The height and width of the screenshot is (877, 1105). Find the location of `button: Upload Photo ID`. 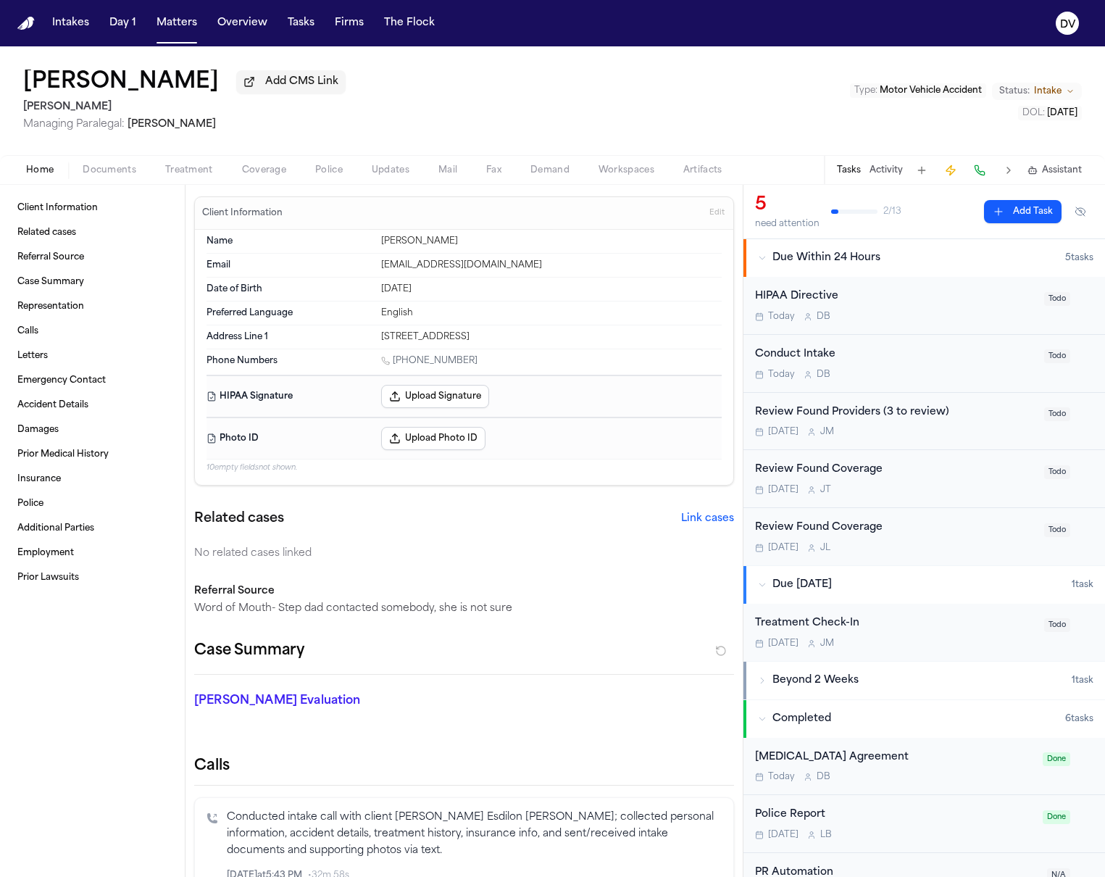

button: Upload Photo ID is located at coordinates (433, 438).